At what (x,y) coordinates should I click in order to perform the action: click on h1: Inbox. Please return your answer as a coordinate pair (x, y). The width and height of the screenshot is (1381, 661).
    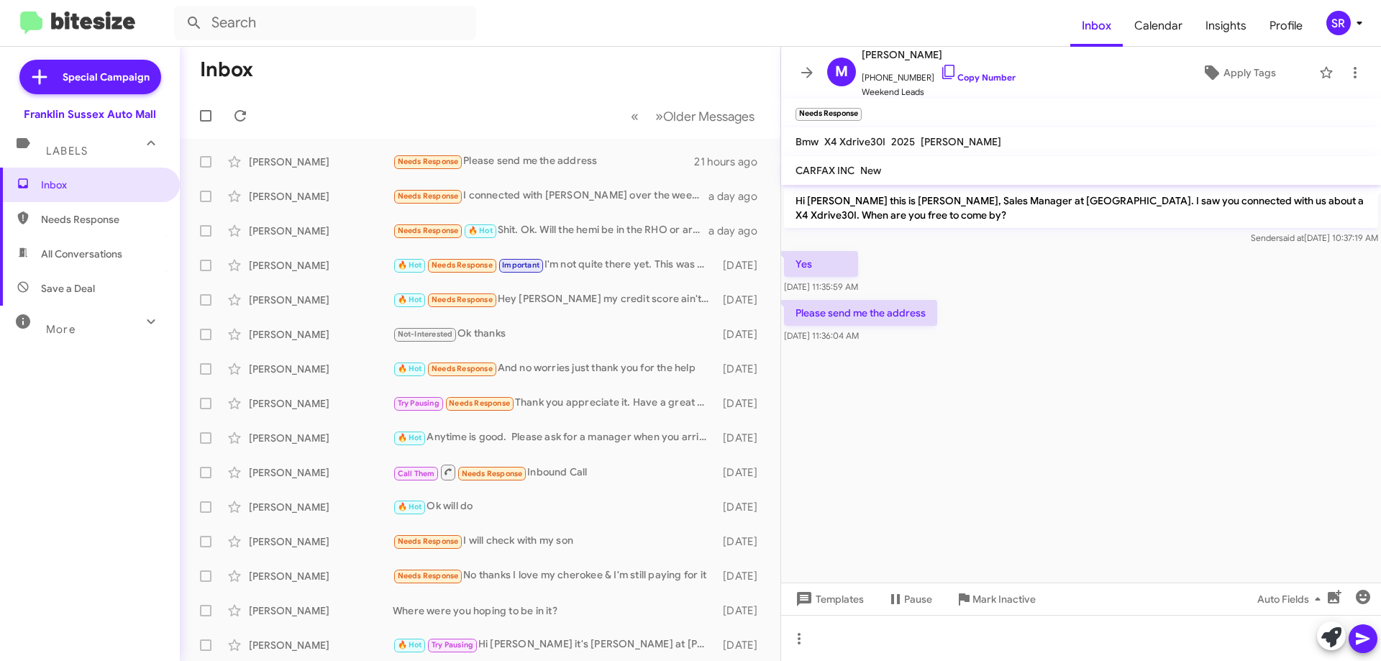
    Looking at the image, I should click on (227, 70).